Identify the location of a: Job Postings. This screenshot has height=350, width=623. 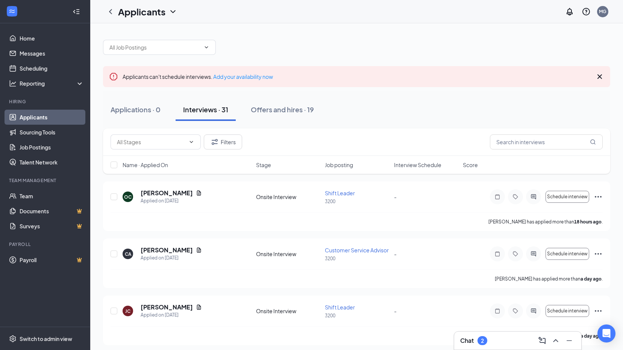
(51, 147).